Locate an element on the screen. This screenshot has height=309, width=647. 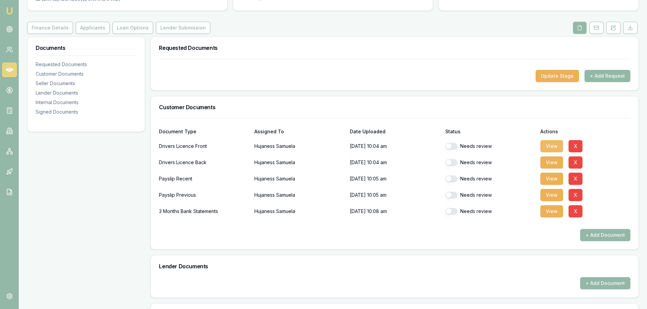
div: Actions is located at coordinates (585, 132).